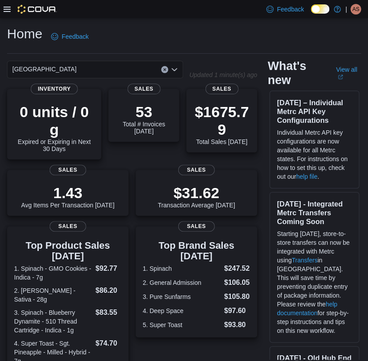  What do you see at coordinates (237, 325) in the screenshot?
I see `dd: $93.80` at bounding box center [237, 325].